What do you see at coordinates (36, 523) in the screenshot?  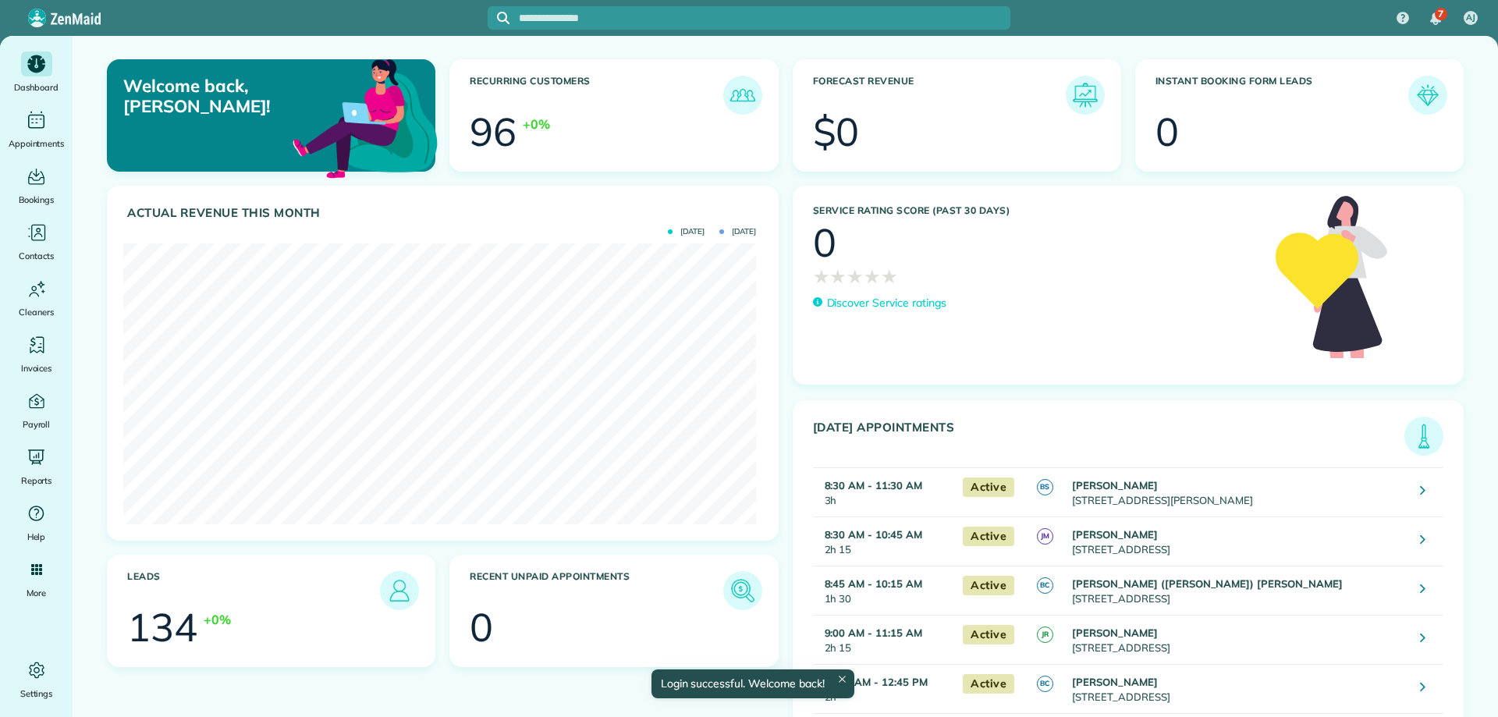 I see `a: Help` at bounding box center [36, 523].